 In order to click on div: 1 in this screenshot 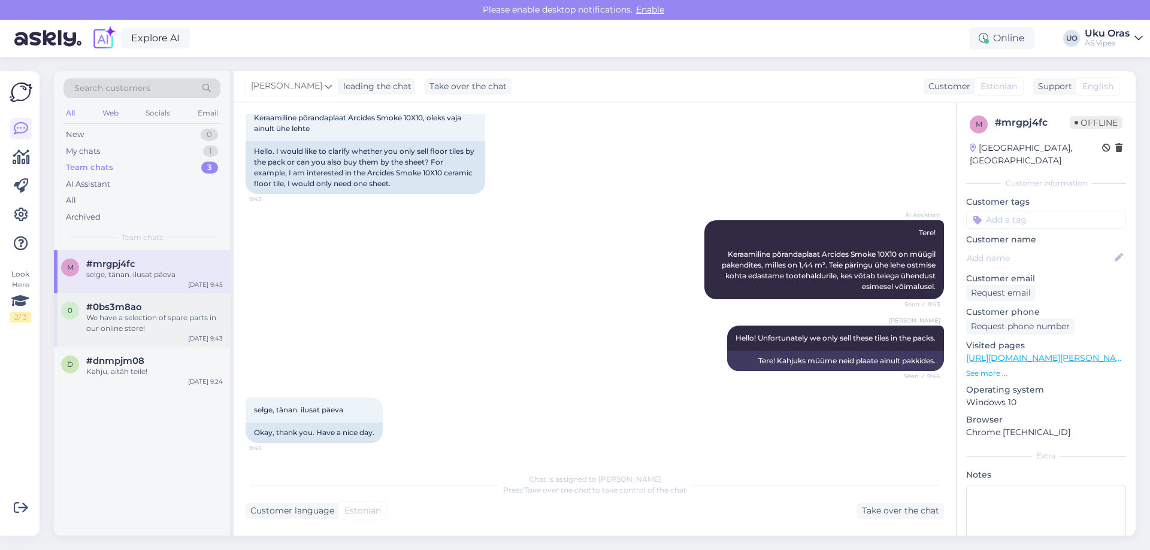, I will do `click(210, 152)`.